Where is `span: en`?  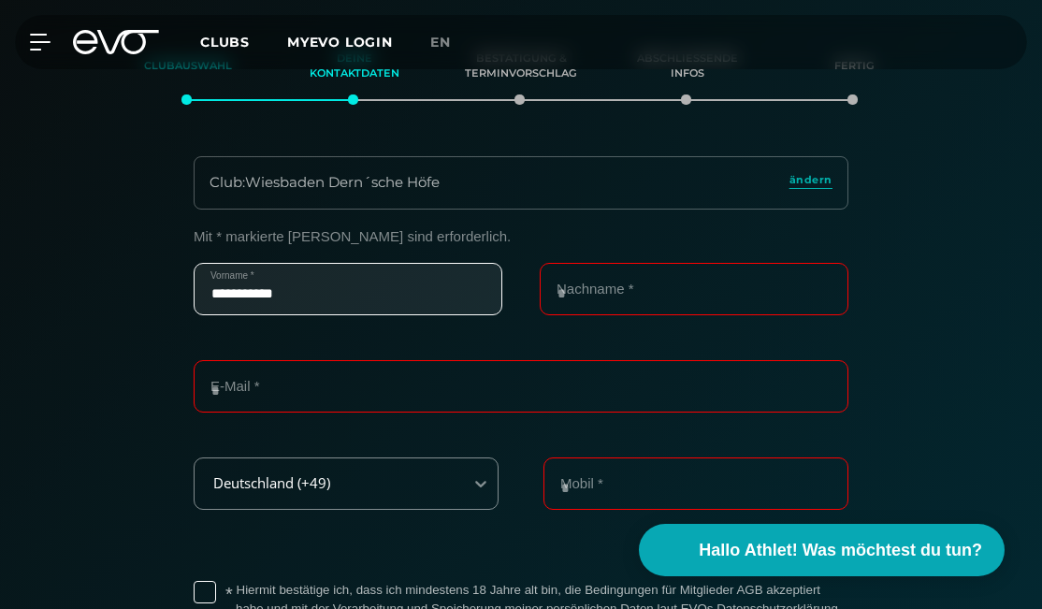 span: en is located at coordinates (441, 42).